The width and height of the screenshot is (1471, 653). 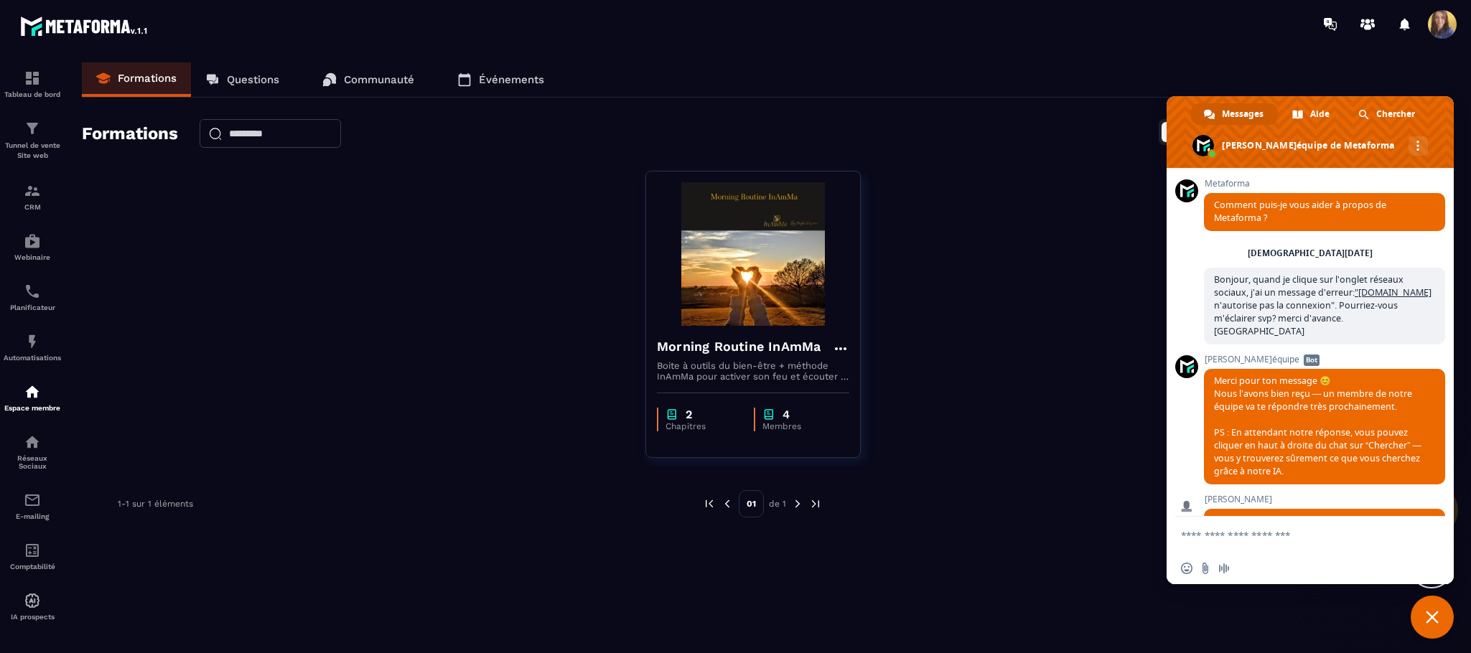 What do you see at coordinates (32, 516) in the screenshot?
I see `p: E-mailing` at bounding box center [32, 516].